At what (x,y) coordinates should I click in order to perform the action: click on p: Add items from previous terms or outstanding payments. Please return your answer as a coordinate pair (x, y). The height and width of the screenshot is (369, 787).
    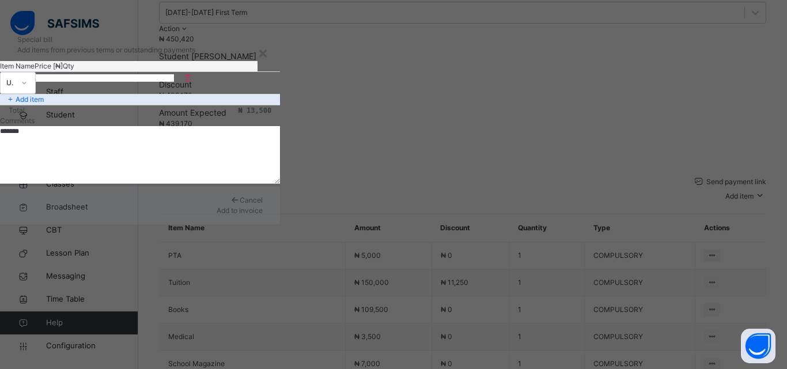
    Looking at the image, I should click on (140, 50).